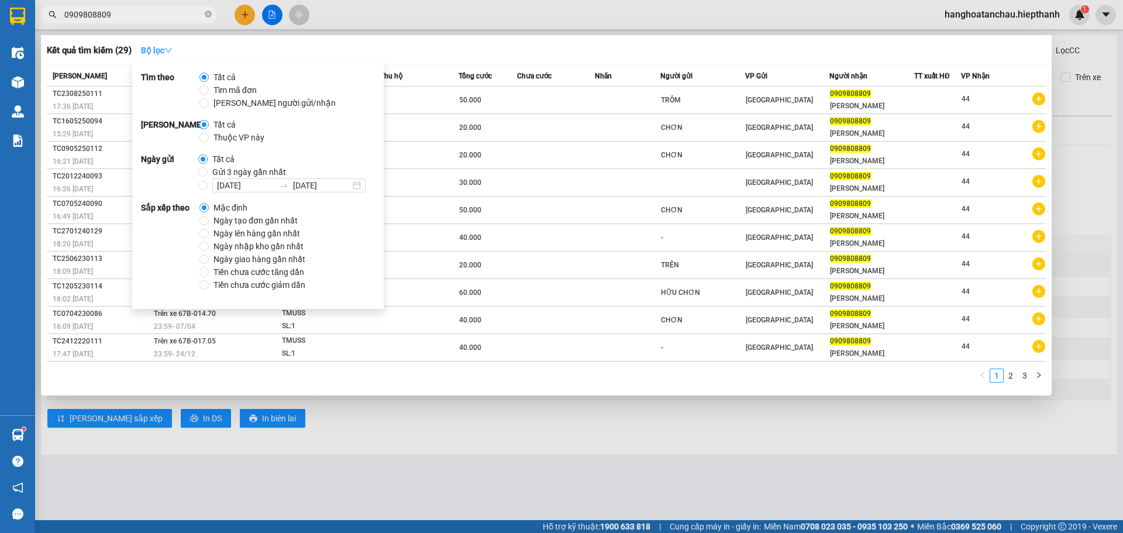 Image resolution: width=1123 pixels, height=533 pixels. Describe the element at coordinates (322, 185) in the screenshot. I see `input: Ngày kết thúc` at that location.